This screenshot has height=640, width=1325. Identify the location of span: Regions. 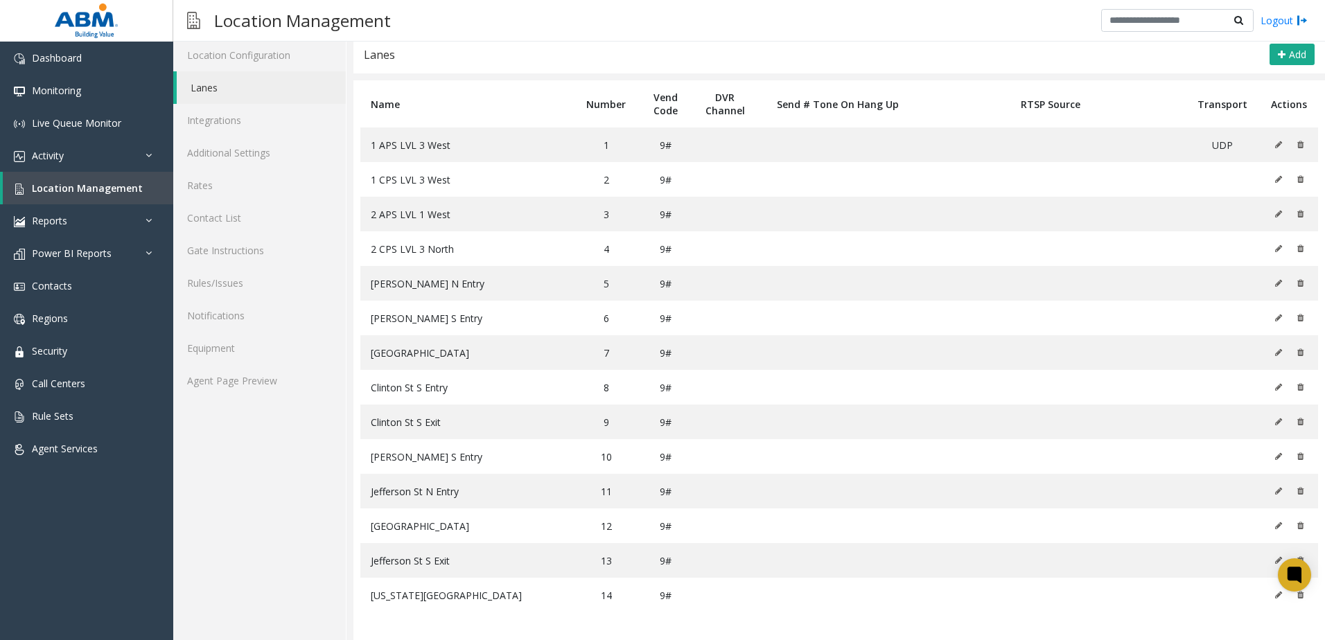
(50, 318).